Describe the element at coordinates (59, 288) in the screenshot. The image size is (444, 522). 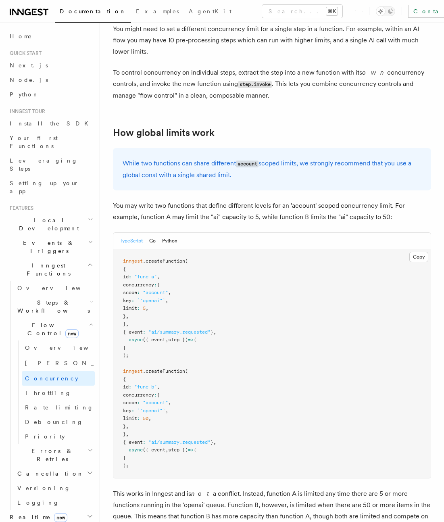
I see `span: Overview` at that location.